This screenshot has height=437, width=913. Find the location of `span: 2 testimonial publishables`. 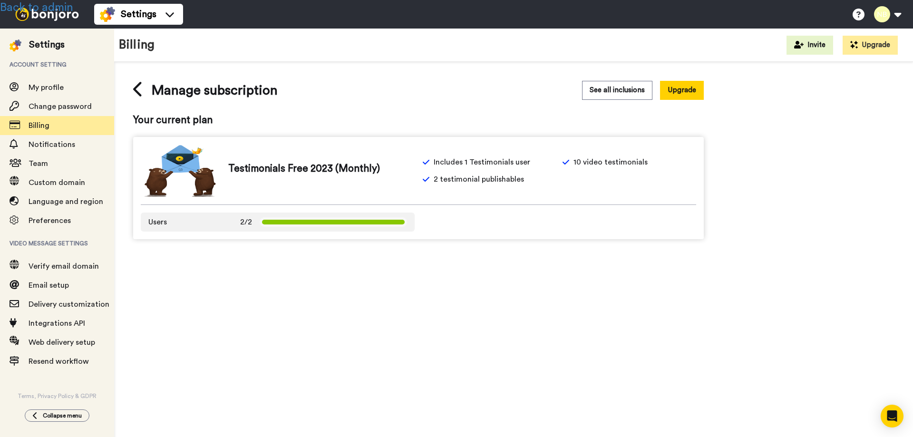

span: 2 testimonial publishables is located at coordinates (479, 179).